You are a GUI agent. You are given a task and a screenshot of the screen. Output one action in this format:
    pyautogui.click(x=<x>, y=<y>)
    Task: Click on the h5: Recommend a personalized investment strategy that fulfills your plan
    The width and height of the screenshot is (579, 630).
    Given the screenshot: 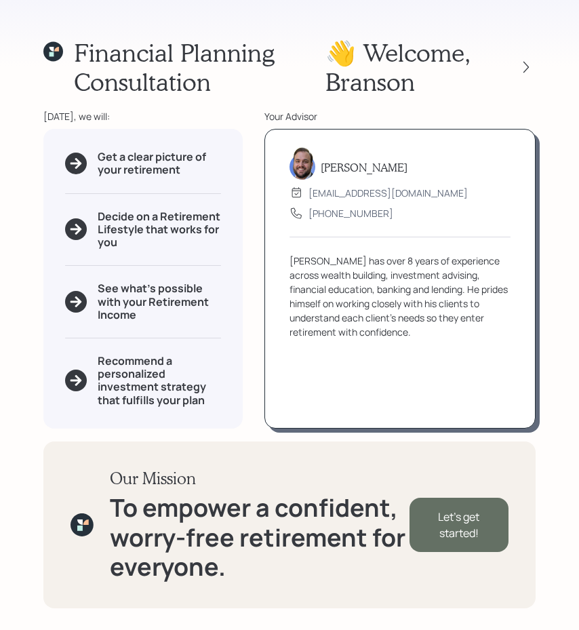 What is the action you would take?
    pyautogui.click(x=159, y=381)
    